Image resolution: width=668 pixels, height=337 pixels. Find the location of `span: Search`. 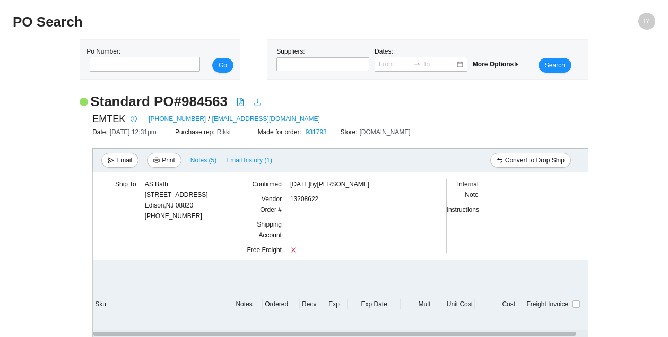

span: Search is located at coordinates (555, 65).